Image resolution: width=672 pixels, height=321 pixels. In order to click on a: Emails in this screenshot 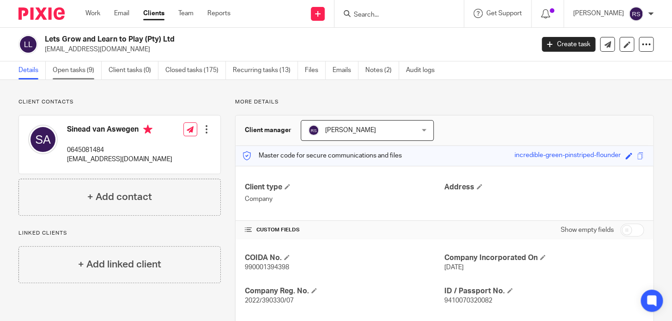, I will do `click(346, 70)`.